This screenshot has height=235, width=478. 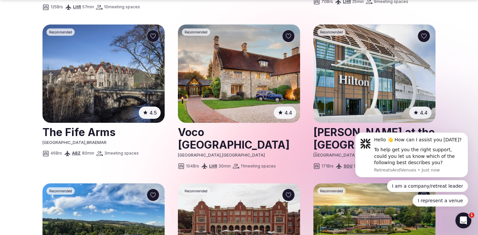 What do you see at coordinates (56, 154) in the screenshot?
I see `span: 46 Brs` at bounding box center [56, 154].